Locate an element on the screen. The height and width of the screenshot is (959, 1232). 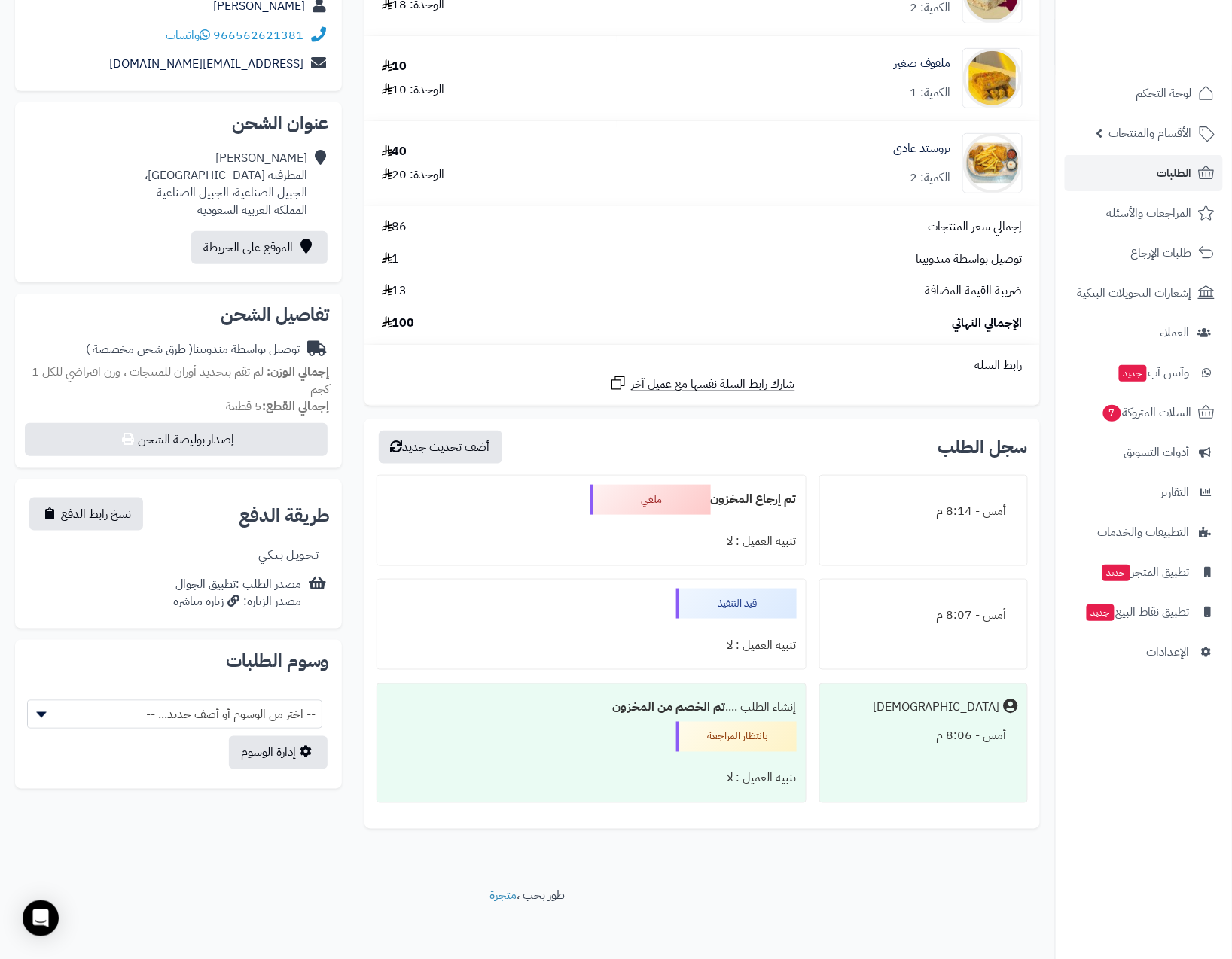
div: أمس - 8:06 م is located at coordinates (923, 736).